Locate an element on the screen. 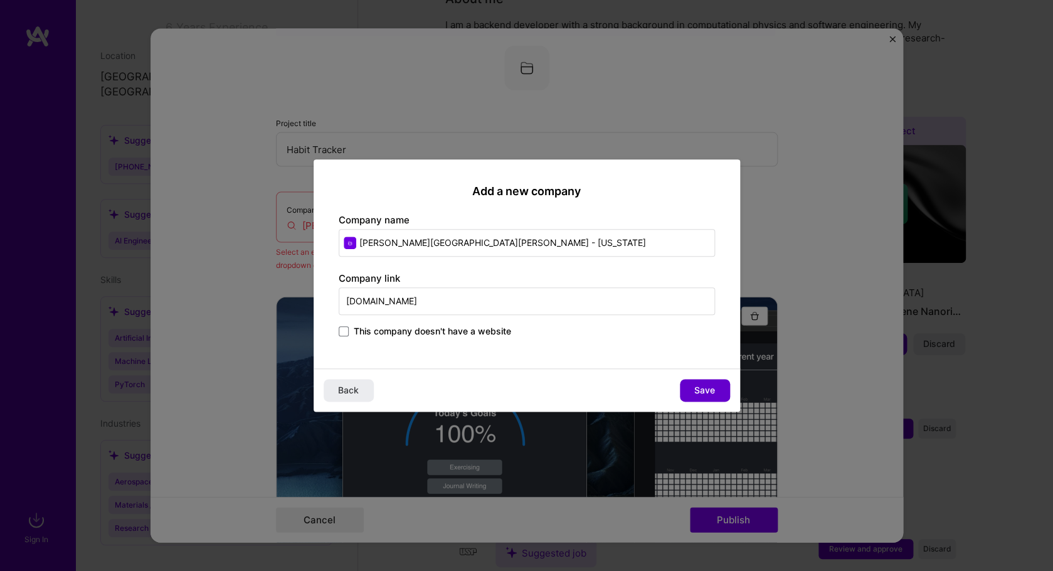 Image resolution: width=1053 pixels, height=571 pixels. span: This company doesn't have a website is located at coordinates (432, 331).